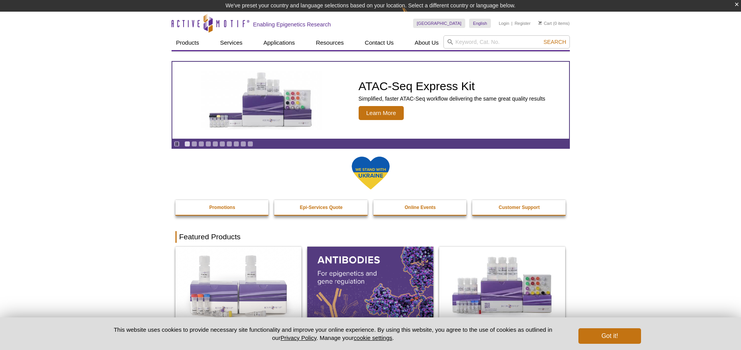  Describe the element at coordinates (371, 100) in the screenshot. I see `a: ATAC-Seq Express Kit ATAC-Seq Express Kit Simplified, faster ATAC-Seq workflow delivering the sam...` at that location.